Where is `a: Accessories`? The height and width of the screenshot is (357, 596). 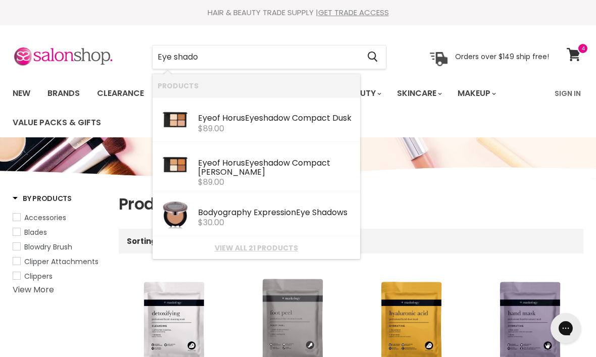
a: Accessories is located at coordinates (59, 218).